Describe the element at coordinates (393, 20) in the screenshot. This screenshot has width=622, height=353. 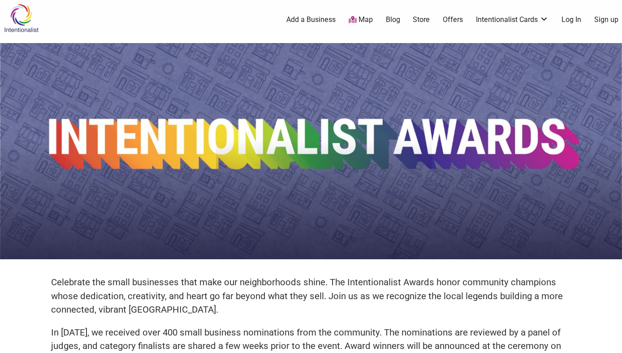
I see `a: Blog` at that location.